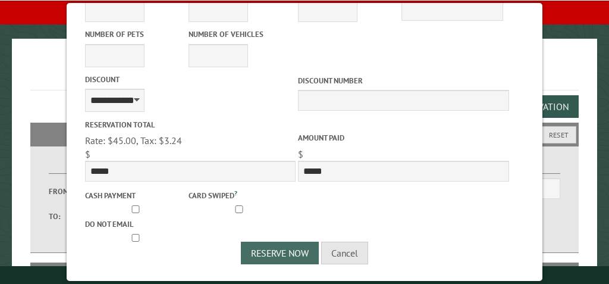 The height and width of the screenshot is (284, 609). I want to click on label: Amount paid, so click(403, 137).